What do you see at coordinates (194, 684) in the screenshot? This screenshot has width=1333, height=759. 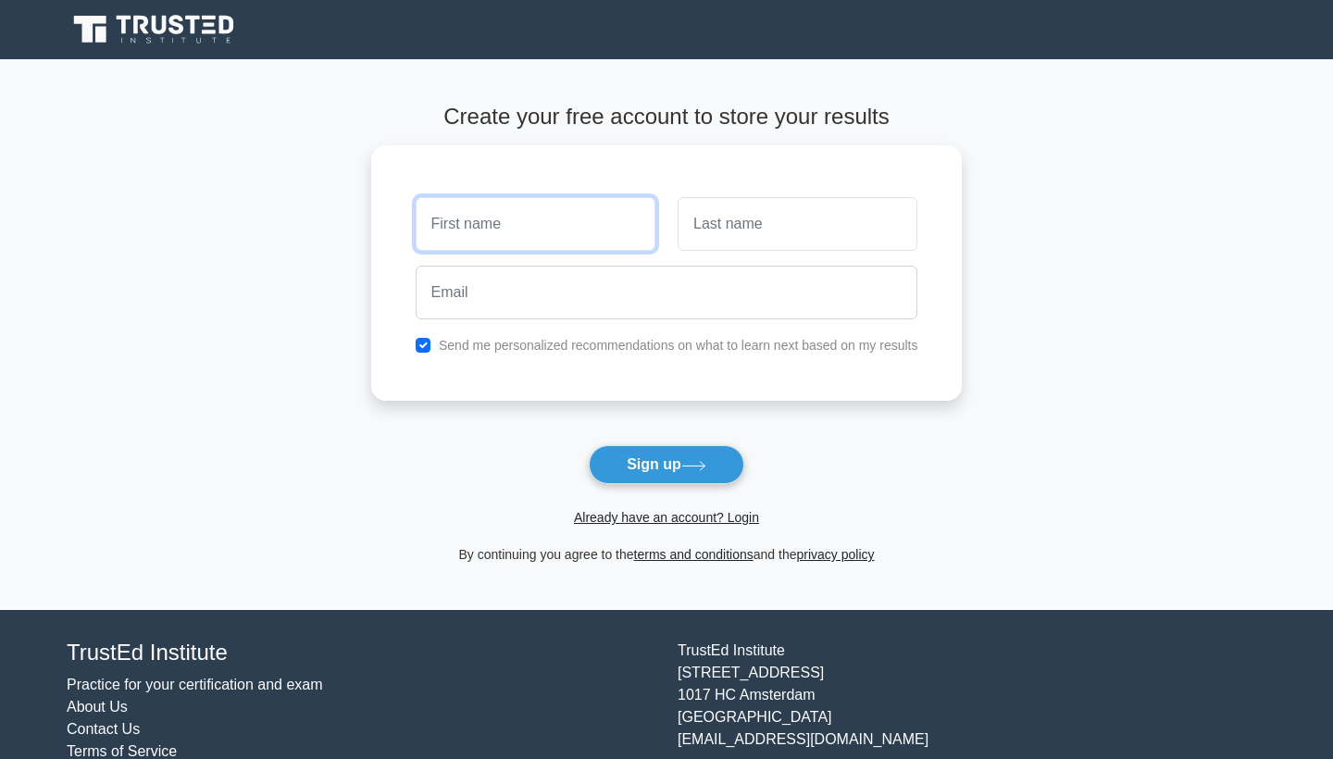 I see `a: Practice for your certification and exam` at bounding box center [194, 684].